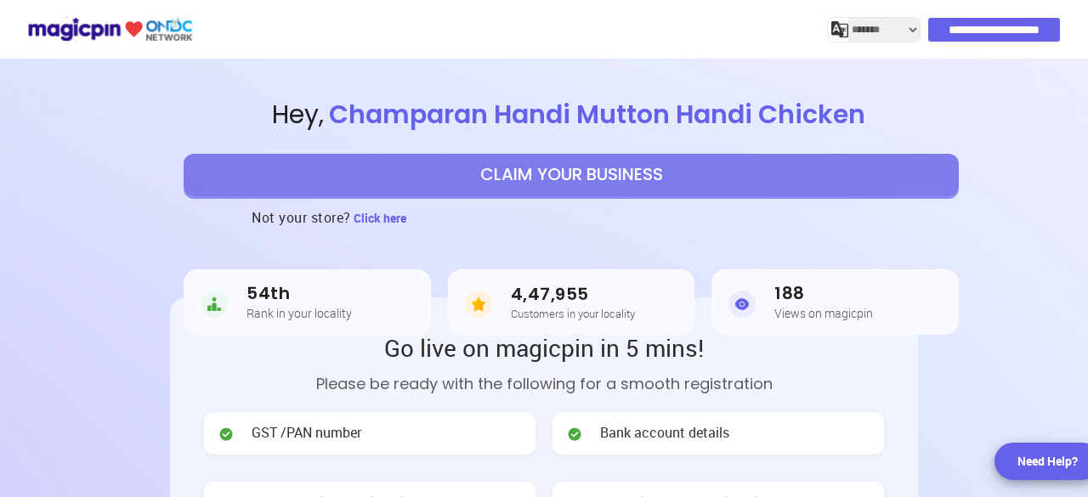  I want to click on h5: Rank in your locality, so click(299, 313).